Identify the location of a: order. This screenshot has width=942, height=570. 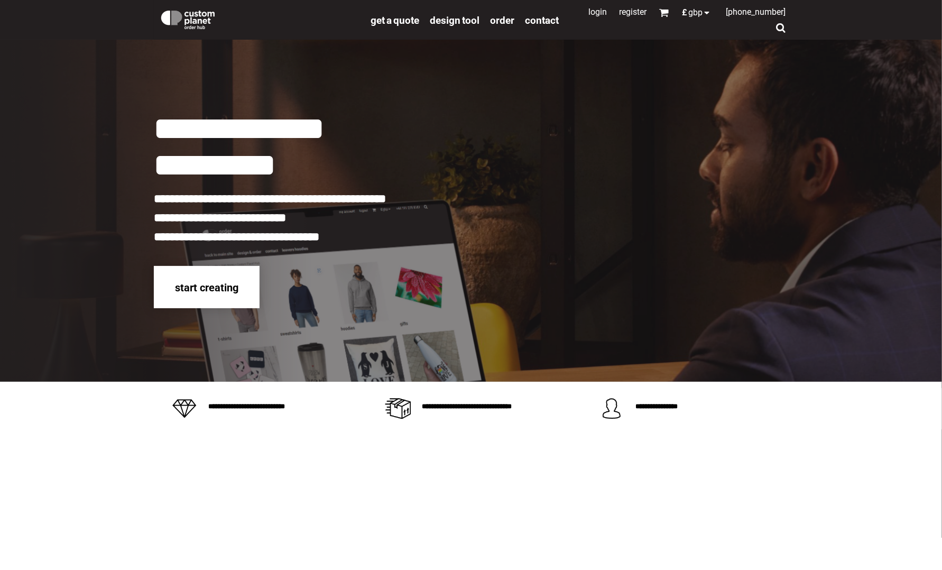
(502, 20).